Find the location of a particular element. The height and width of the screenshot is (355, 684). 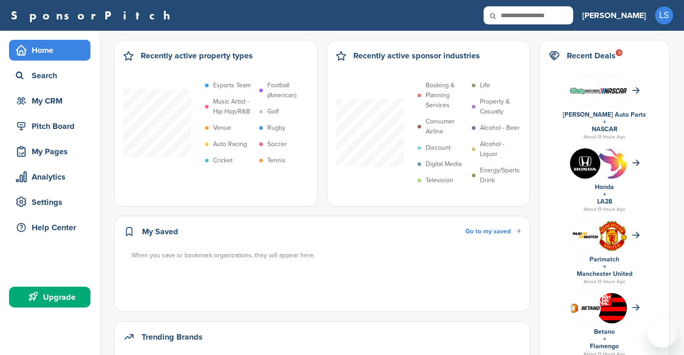

p: Alcohol - Liquor is located at coordinates (501, 149).